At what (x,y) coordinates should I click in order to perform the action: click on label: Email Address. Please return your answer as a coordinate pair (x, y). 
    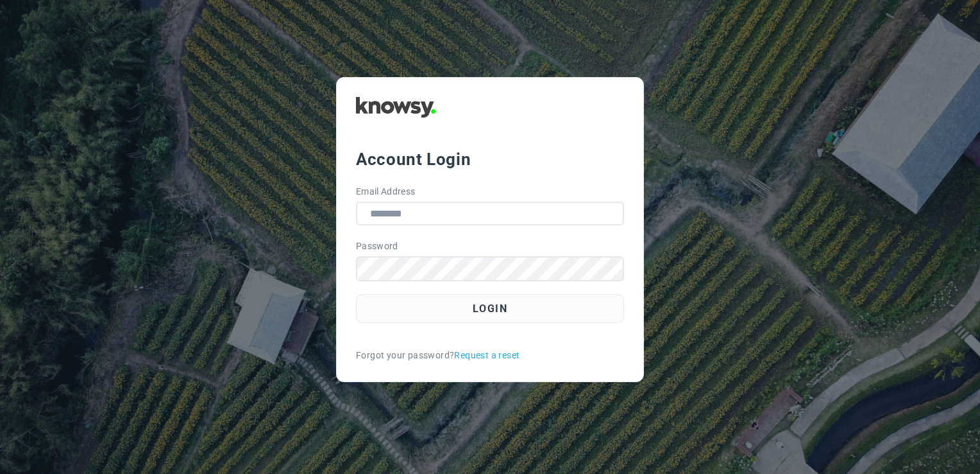
    Looking at the image, I should click on (386, 191).